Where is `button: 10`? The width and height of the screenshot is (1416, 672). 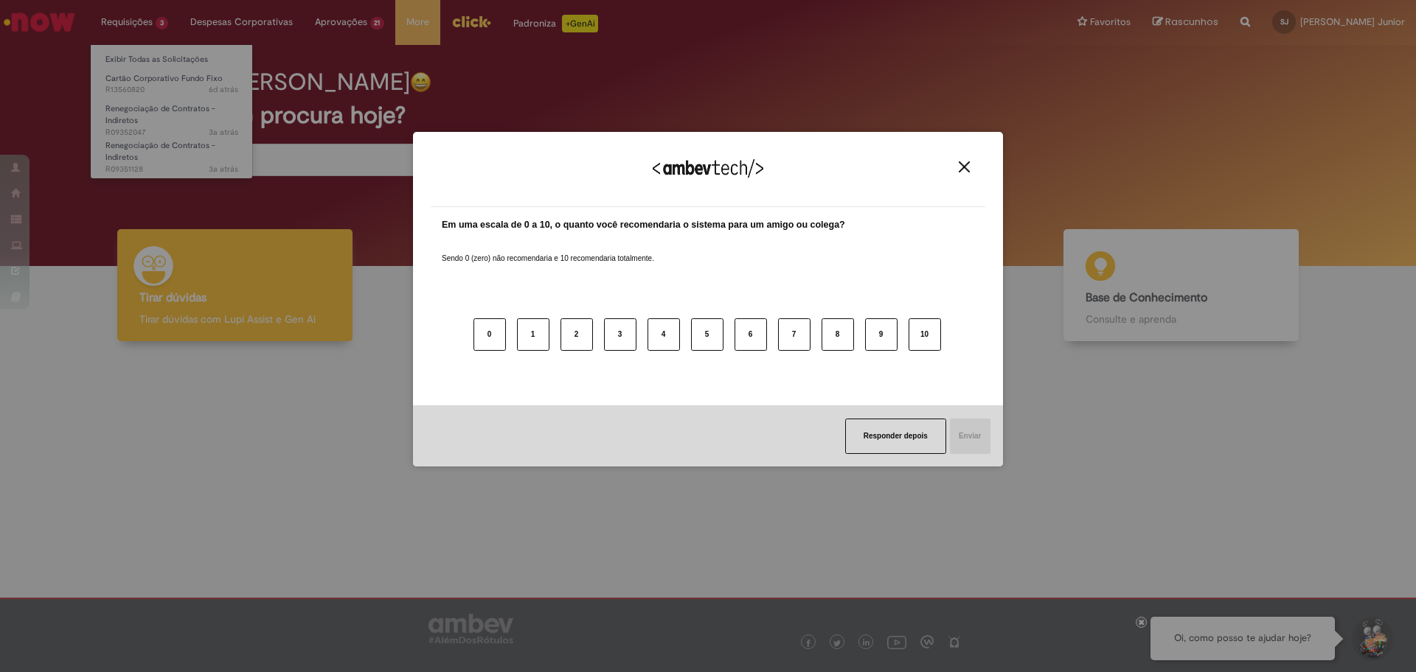
button: 10 is located at coordinates (925, 335).